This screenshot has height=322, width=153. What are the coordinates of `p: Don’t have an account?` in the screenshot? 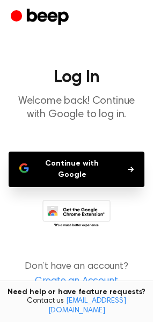 It's located at (76, 274).